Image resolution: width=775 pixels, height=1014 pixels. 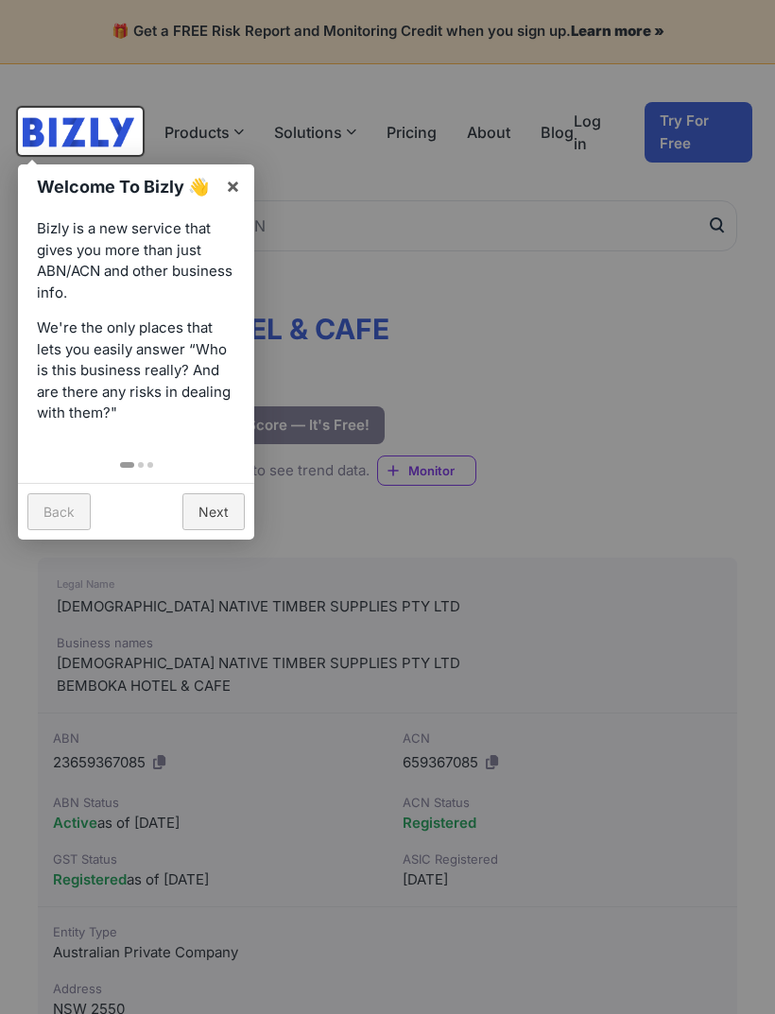 I want to click on p: Bizly is a new service that gives you more than just ABN/ACN and other business info., so click(x=136, y=261).